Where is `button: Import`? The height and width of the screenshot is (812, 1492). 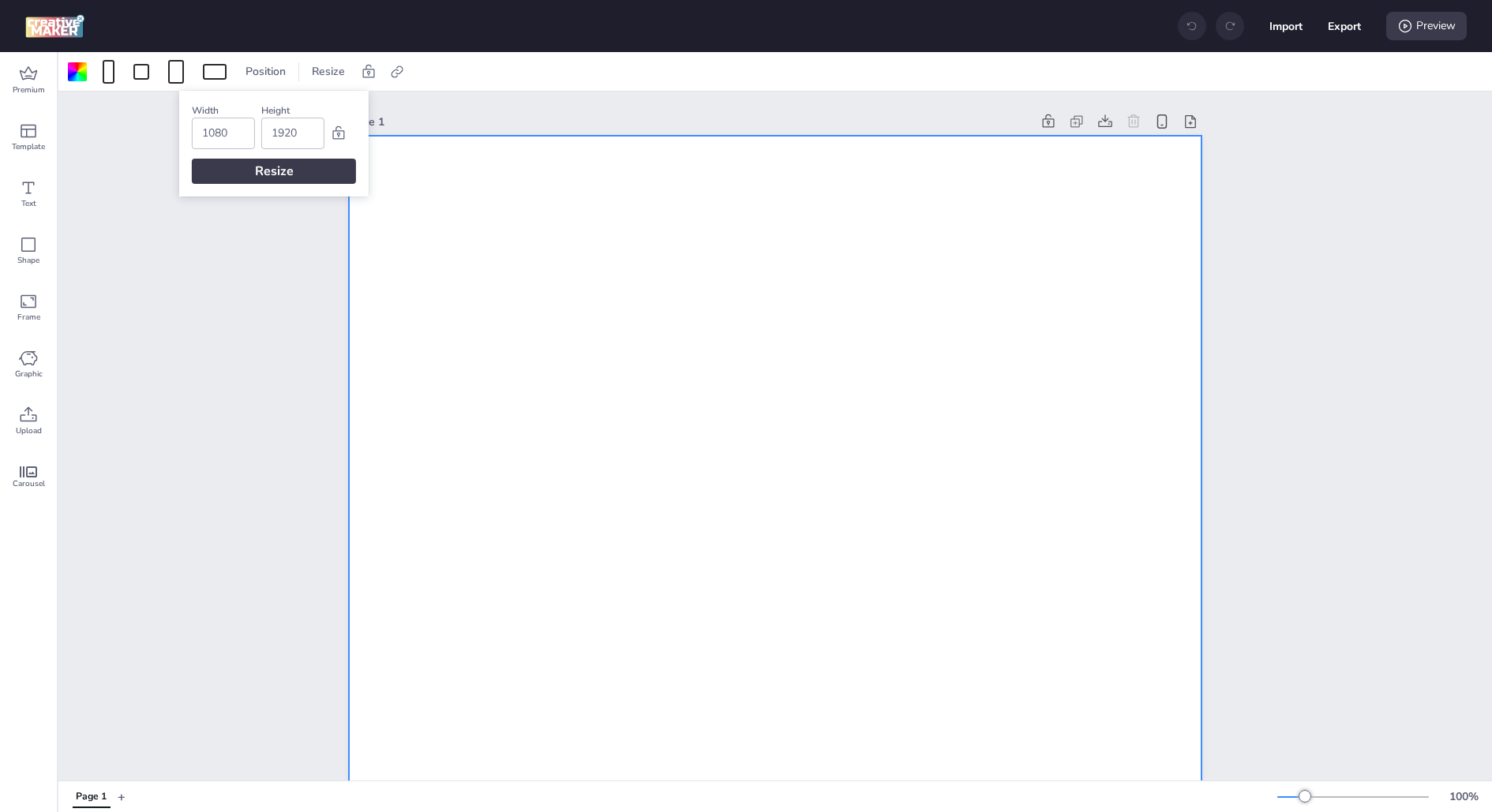 button: Import is located at coordinates (1286, 26).